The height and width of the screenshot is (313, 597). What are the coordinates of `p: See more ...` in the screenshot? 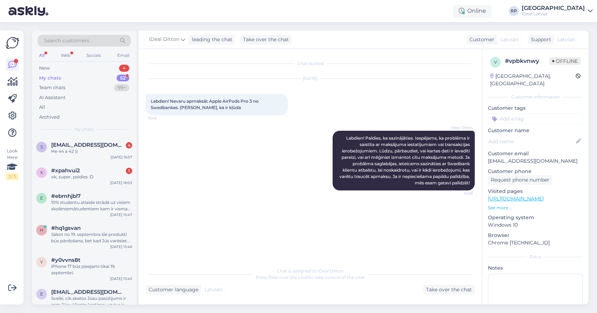 It's located at (535, 208).